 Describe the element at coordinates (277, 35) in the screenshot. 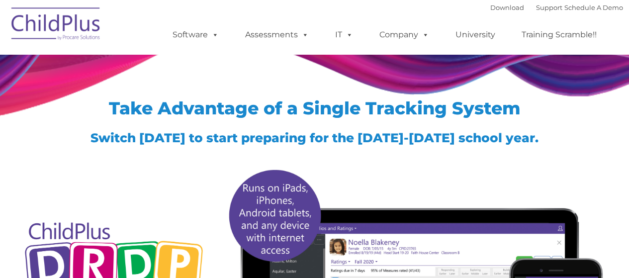

I see `a: Assessments` at that location.